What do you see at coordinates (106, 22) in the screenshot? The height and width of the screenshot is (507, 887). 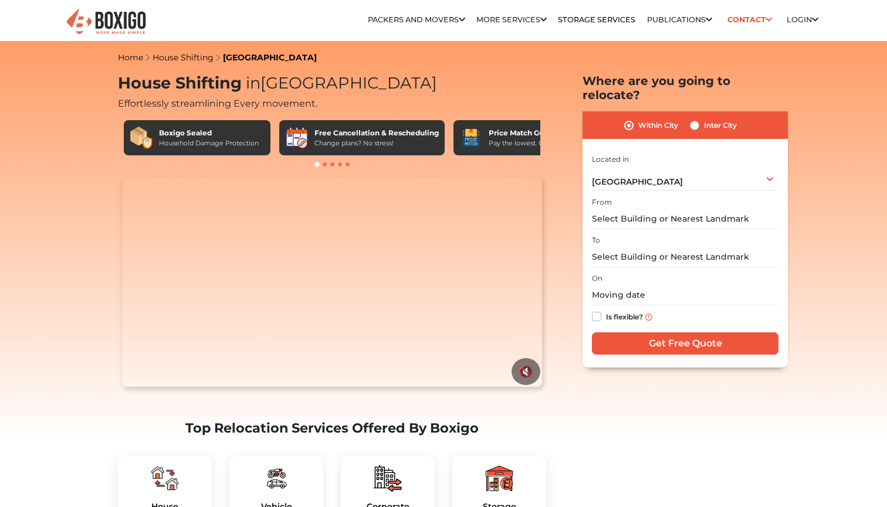 I see `img: Boxigo` at bounding box center [106, 22].